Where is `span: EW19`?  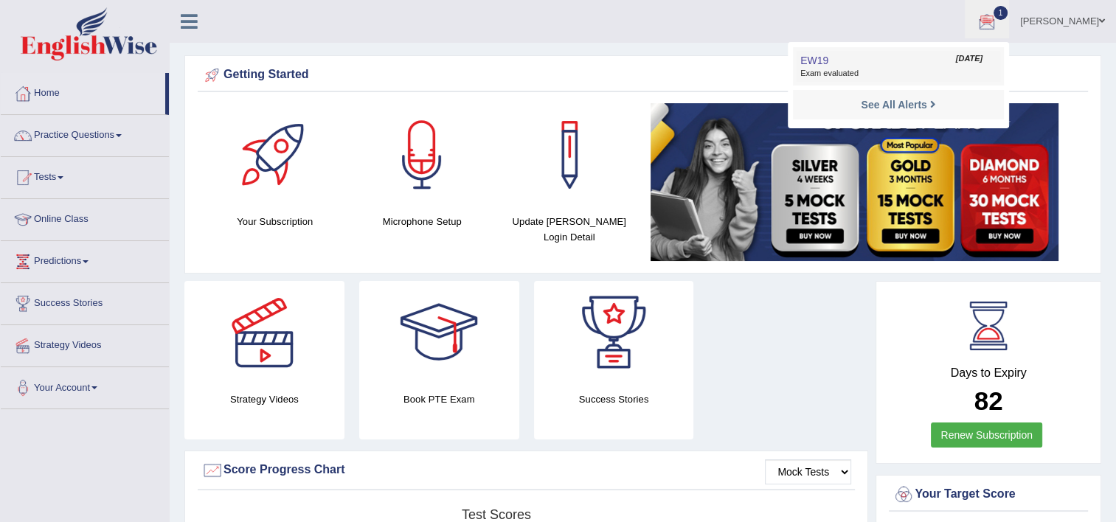
span: EW19 is located at coordinates (815, 61).